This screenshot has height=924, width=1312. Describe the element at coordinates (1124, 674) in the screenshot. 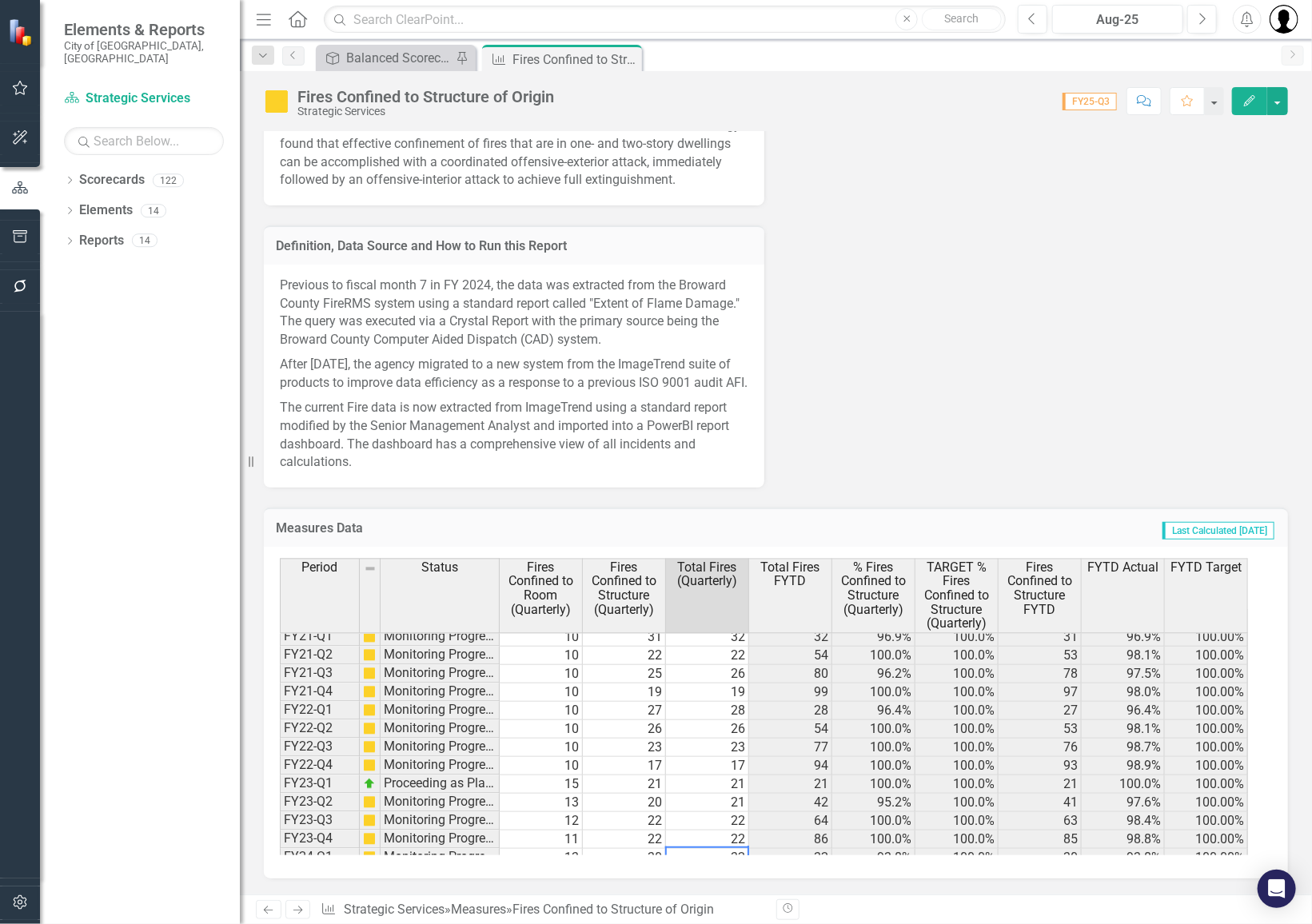

I see `td: 97.5%` at that location.